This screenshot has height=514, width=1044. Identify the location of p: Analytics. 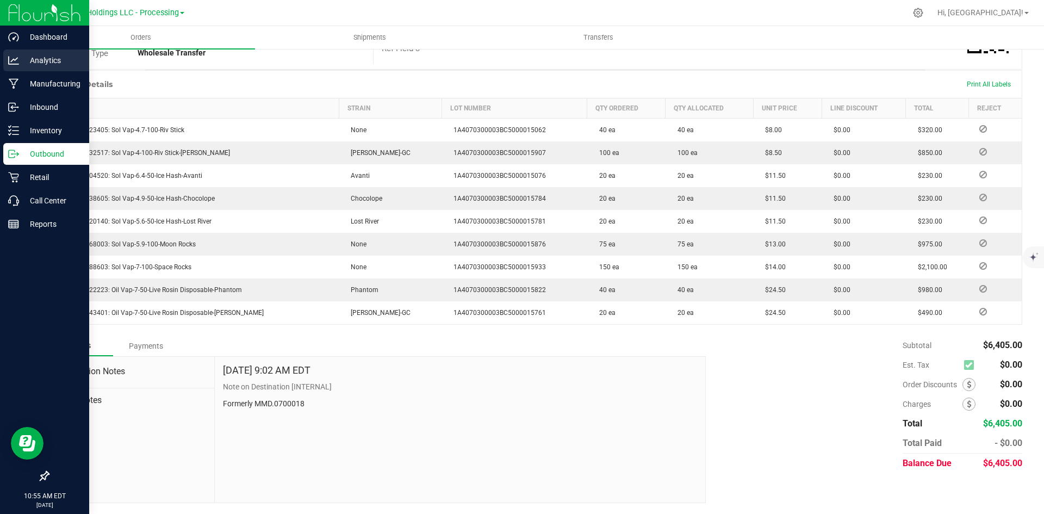
(52, 60).